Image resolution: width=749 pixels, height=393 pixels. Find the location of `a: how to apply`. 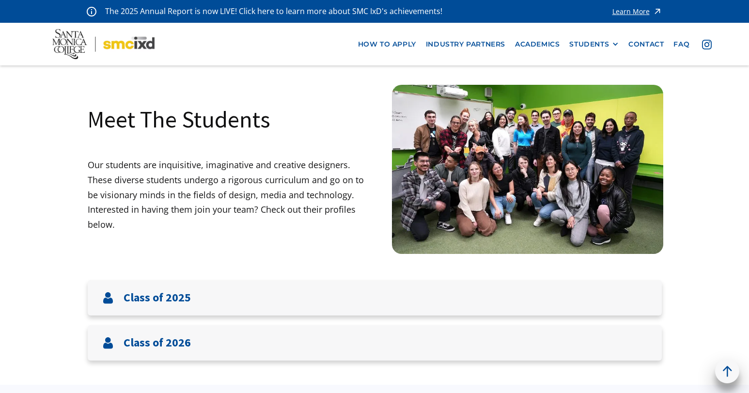

a: how to apply is located at coordinates (387, 44).